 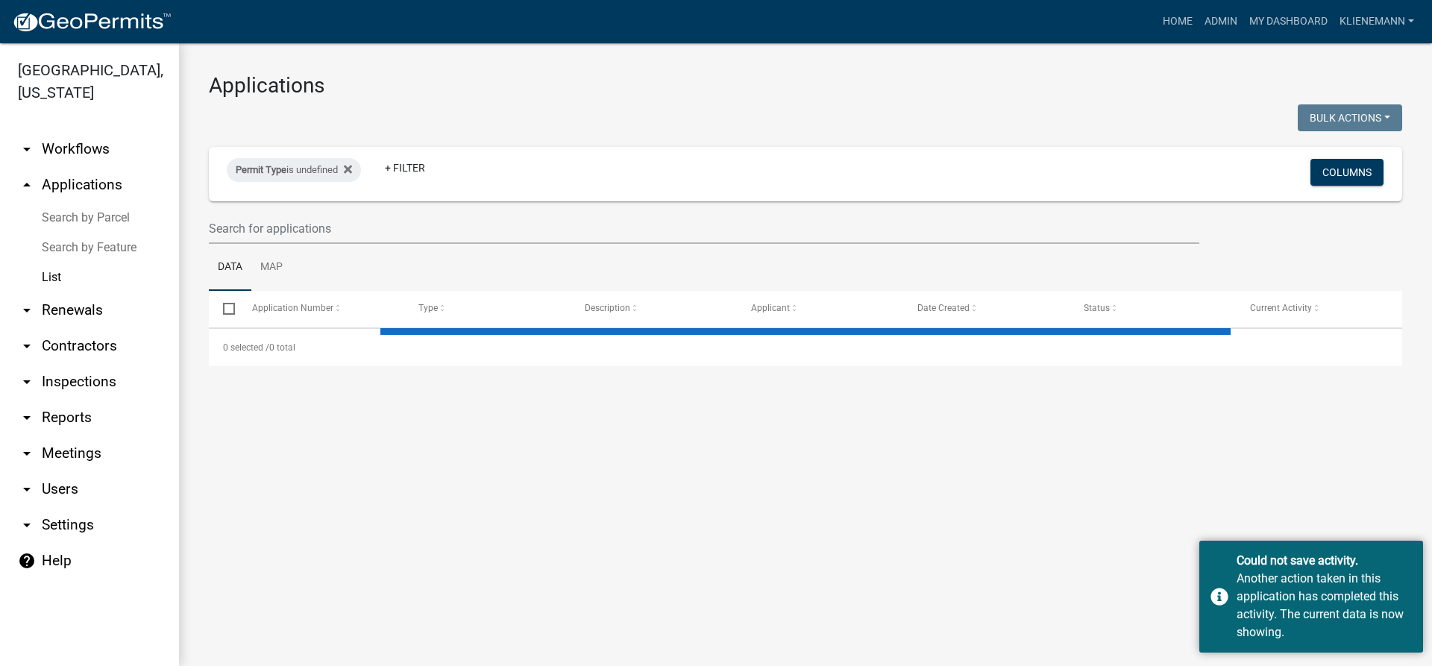 What do you see at coordinates (294, 170) in the screenshot?
I see `div: is undefined` at bounding box center [294, 170].